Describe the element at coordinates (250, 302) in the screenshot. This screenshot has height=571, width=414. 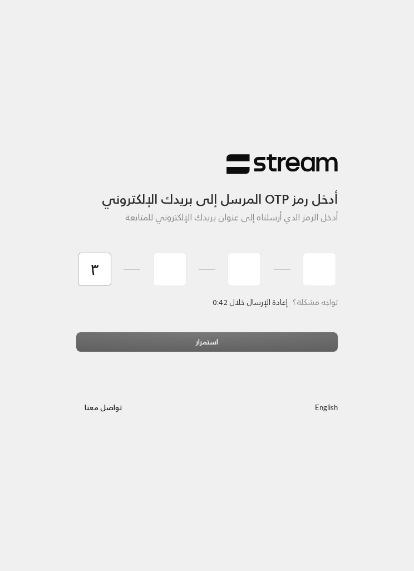
I see `span: إعادة الإرسال خلال 0:42` at that location.